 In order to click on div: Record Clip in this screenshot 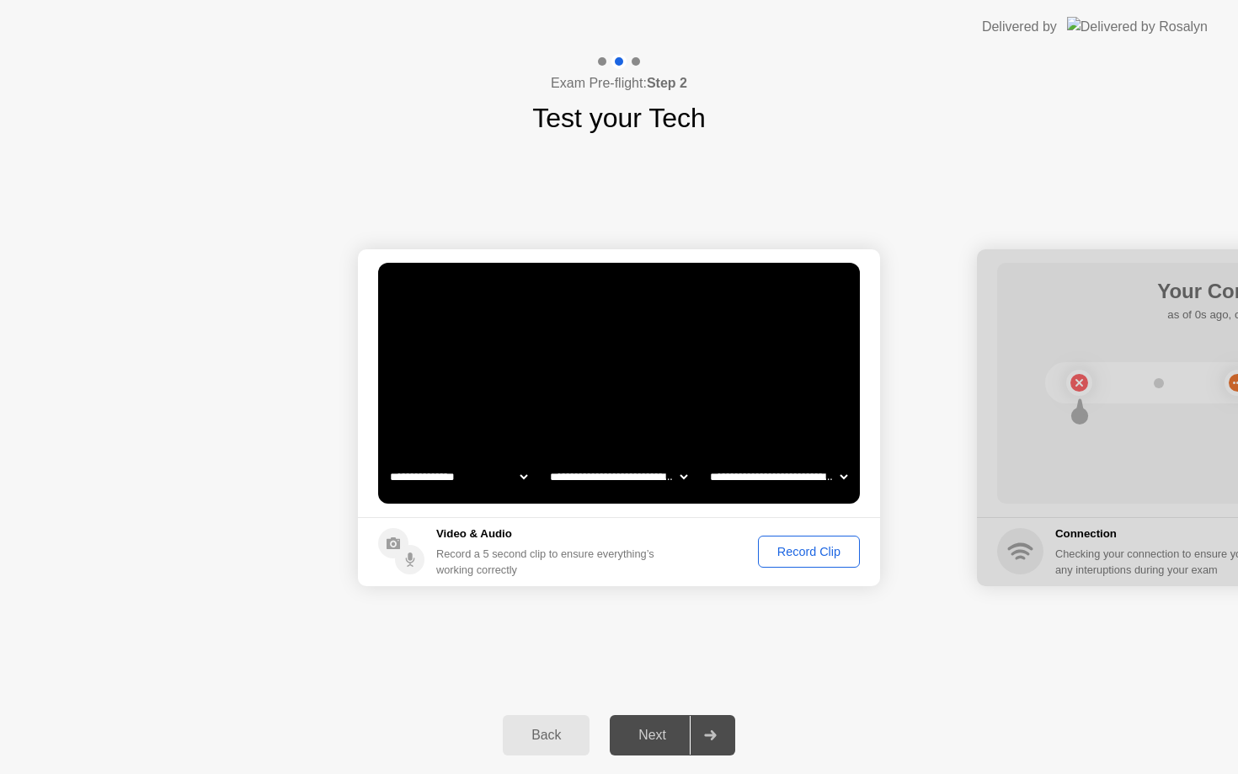, I will do `click(808, 551)`.